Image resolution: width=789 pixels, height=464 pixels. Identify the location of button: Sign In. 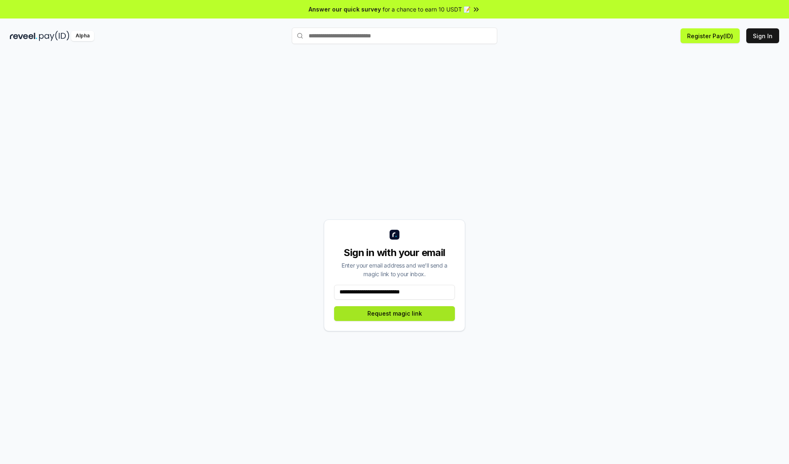
(763, 36).